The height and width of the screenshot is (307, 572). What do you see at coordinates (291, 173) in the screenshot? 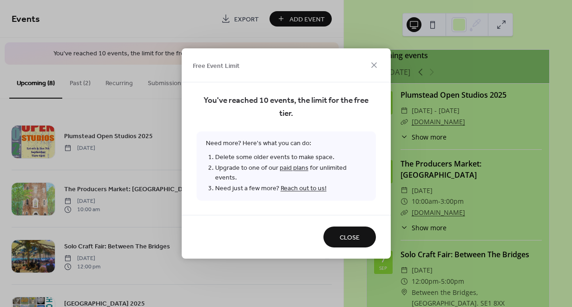
I see `li: Upgrade to one of our for unlimited events.` at bounding box center [291, 173].